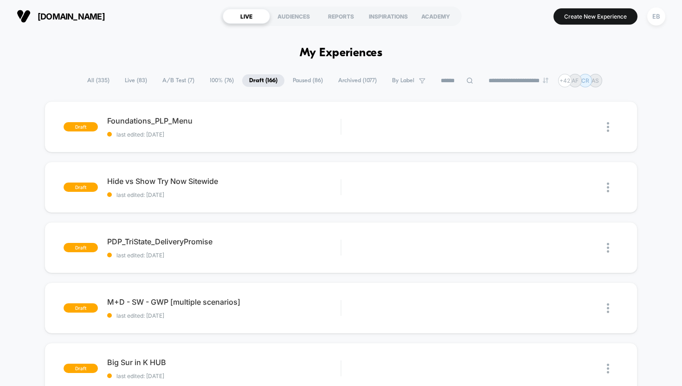 The height and width of the screenshot is (386, 682). What do you see at coordinates (224, 181) in the screenshot?
I see `span: Hide vs Show Try Now Sitewide` at bounding box center [224, 181].